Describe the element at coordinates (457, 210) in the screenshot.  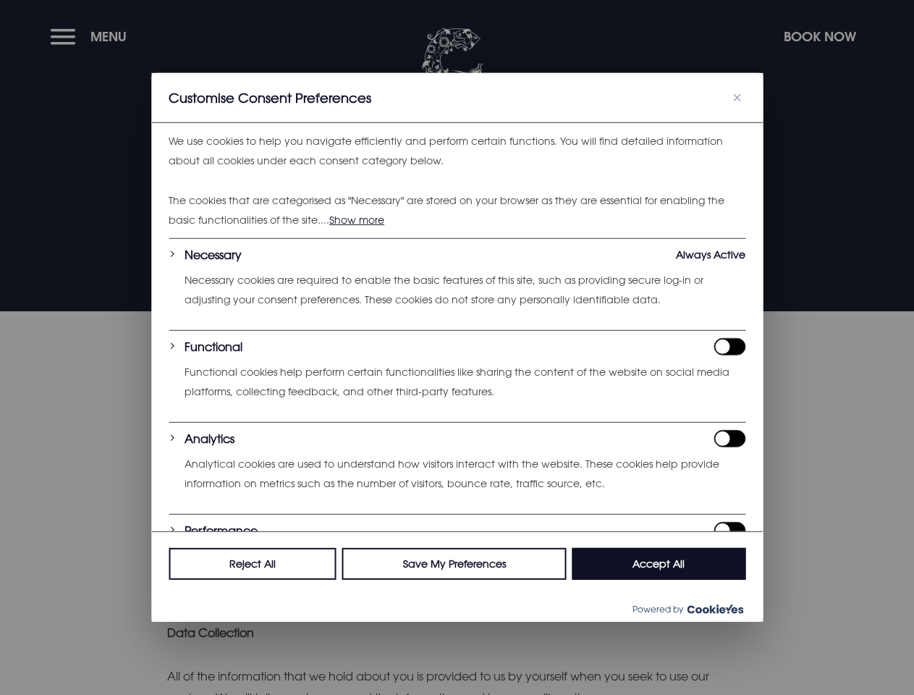
I see `p: The cookies that are categorised as "Necessary" are stored on your browser as they are essential ...` at that location.